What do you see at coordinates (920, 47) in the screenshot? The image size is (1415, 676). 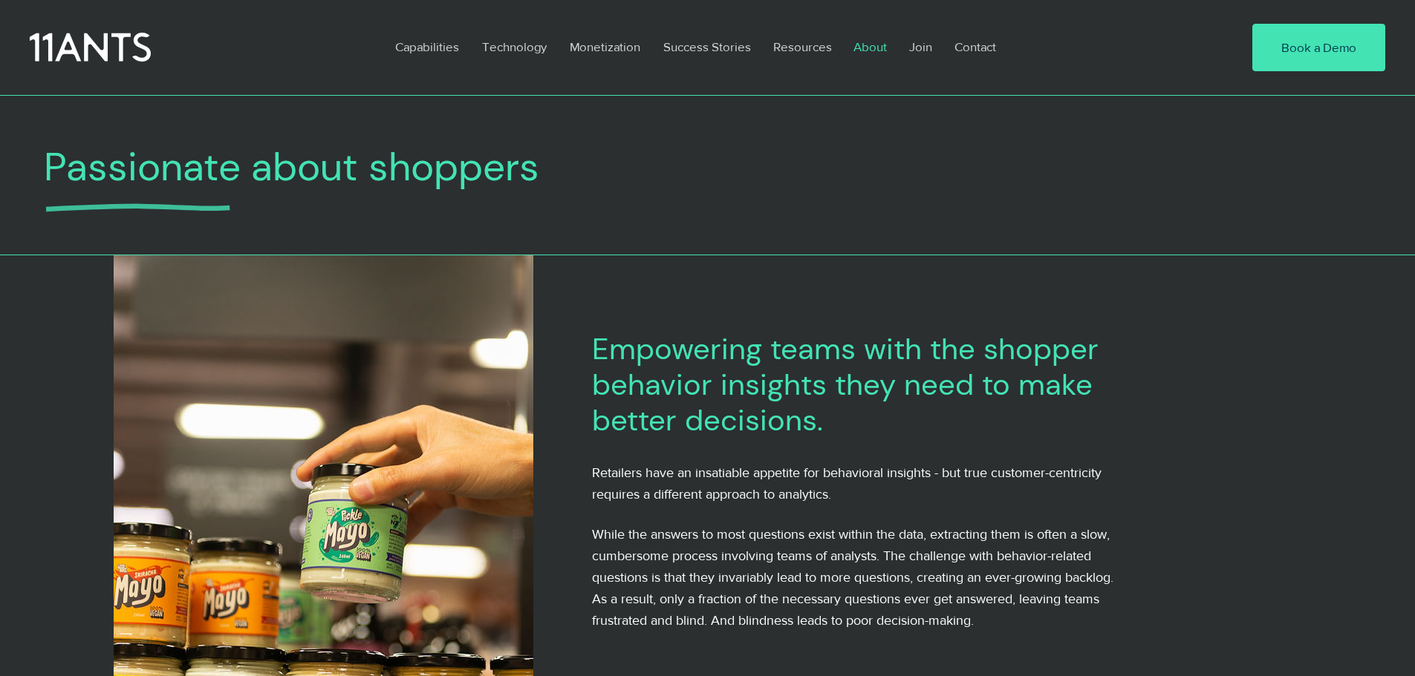 I see `p: Join` at bounding box center [920, 47].